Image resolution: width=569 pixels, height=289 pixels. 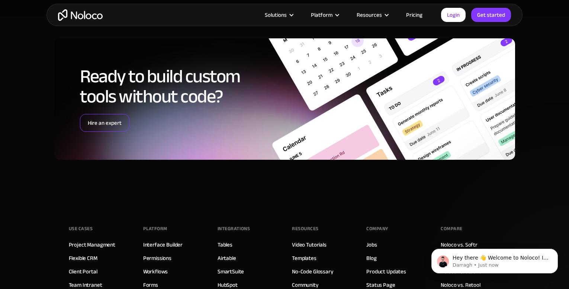 What do you see at coordinates (155, 271) in the screenshot?
I see `a: Workflows` at bounding box center [155, 271].